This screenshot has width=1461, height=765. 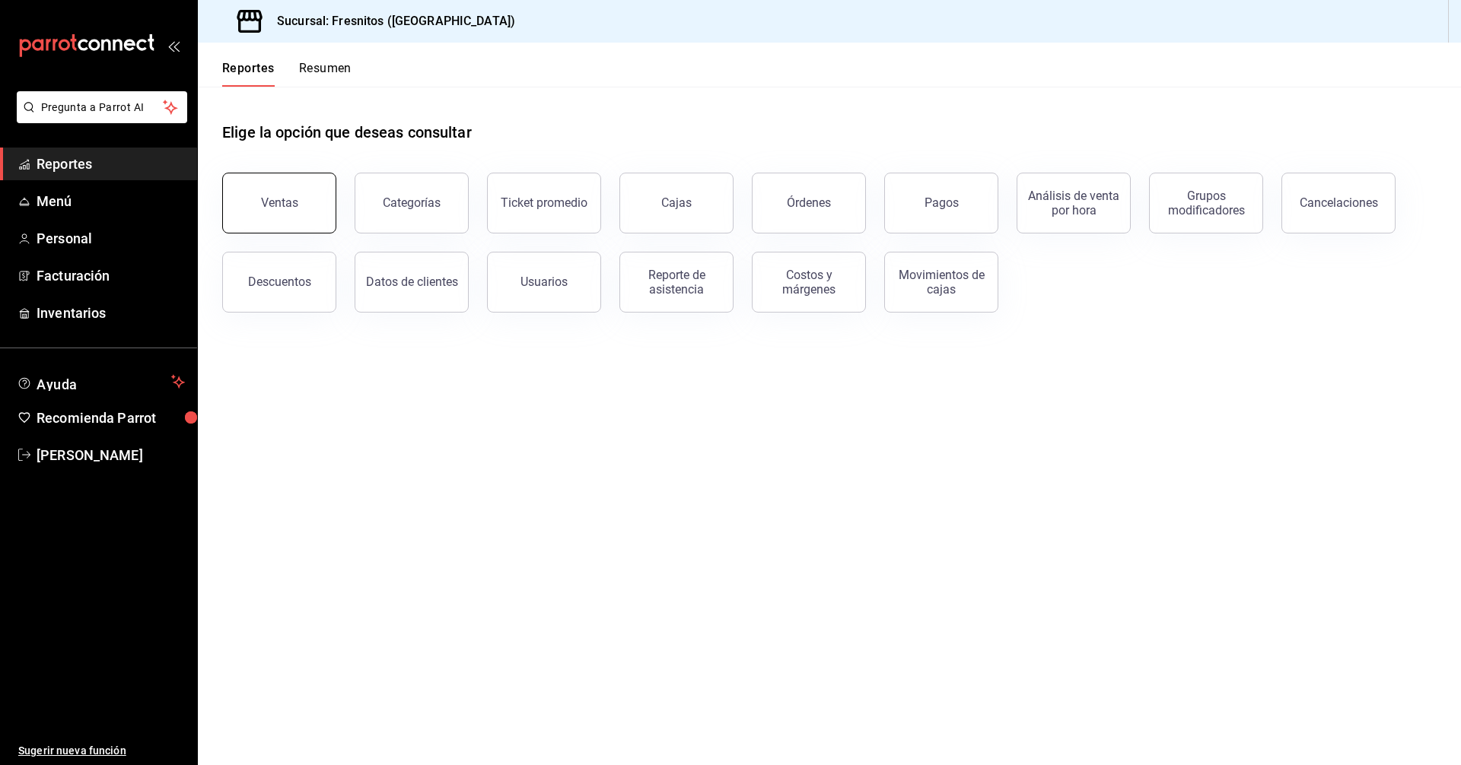 What do you see at coordinates (412, 282) in the screenshot?
I see `button: Datos de clientes` at bounding box center [412, 282].